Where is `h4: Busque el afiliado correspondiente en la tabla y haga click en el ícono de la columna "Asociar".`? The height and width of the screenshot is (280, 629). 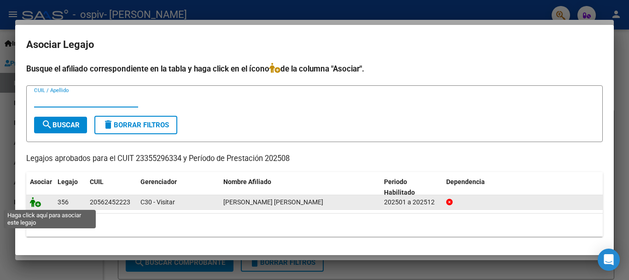 h4: Busque el afiliado correspondiente en la tabla y haga click en el ícono de la columna "Asociar". is located at coordinates (315, 69).